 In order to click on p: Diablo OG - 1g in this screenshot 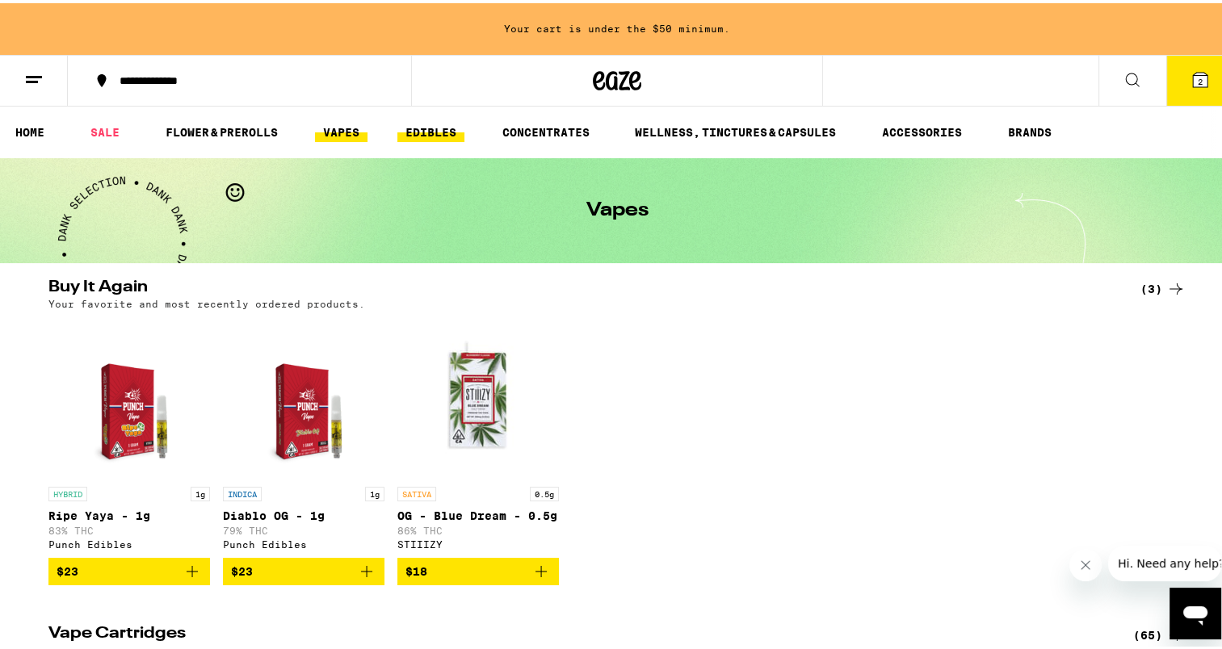, I will do `click(304, 513)`.